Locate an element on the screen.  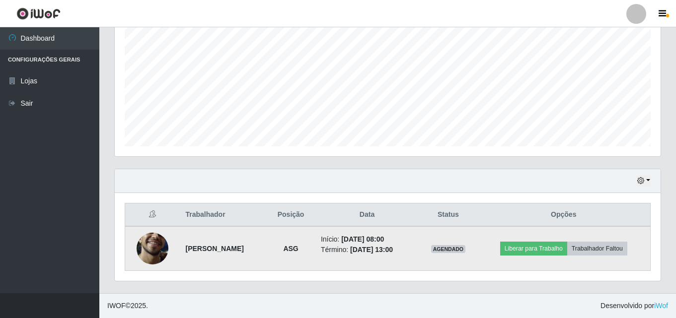
strong: ASG is located at coordinates (291, 249).